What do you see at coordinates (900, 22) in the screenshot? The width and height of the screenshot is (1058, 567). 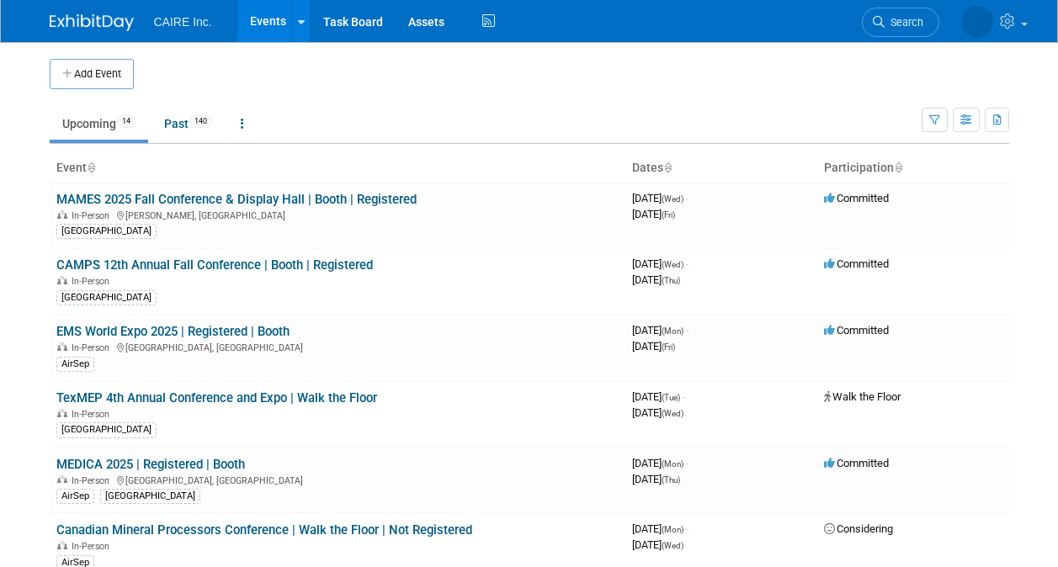 I see `a: Search` at bounding box center [900, 22].